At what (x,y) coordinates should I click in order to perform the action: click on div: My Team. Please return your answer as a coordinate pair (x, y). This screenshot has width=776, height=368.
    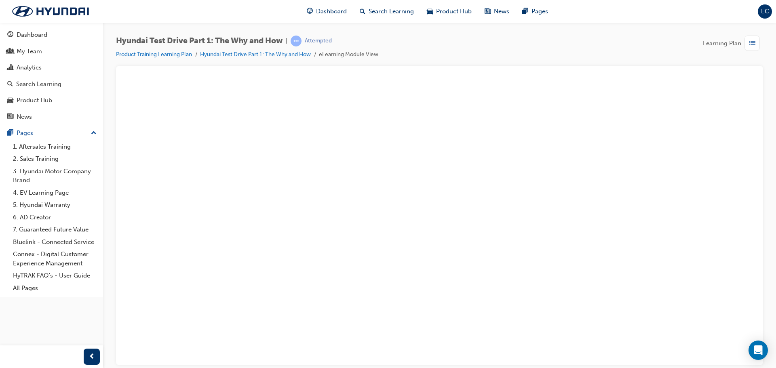
    Looking at the image, I should click on (29, 51).